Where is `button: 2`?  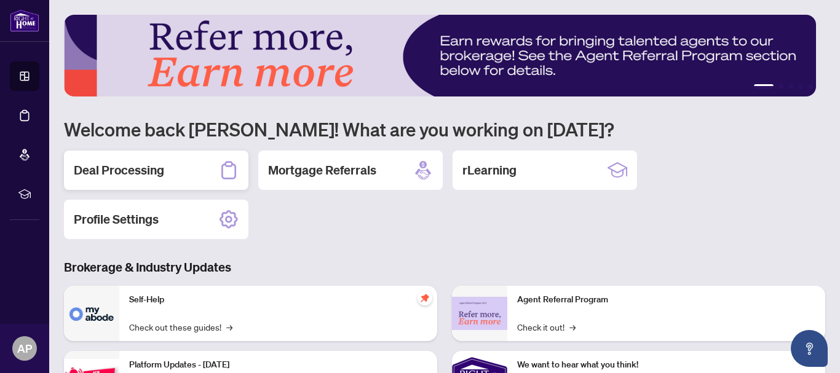
button: 2 is located at coordinates (781, 87).